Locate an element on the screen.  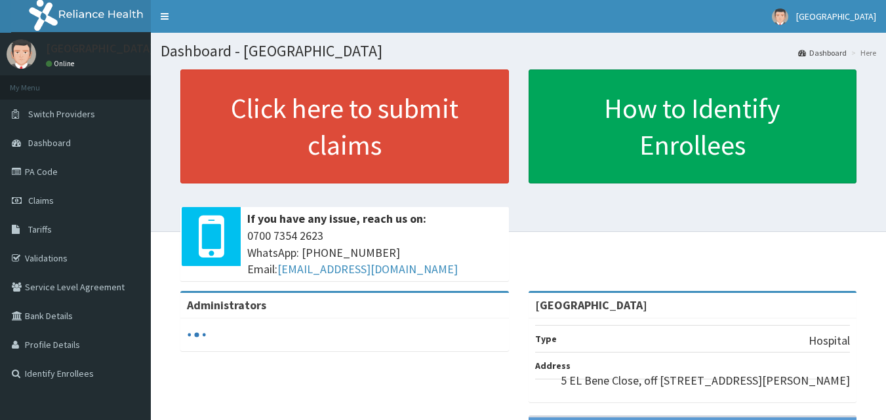
a: Online is located at coordinates (62, 64).